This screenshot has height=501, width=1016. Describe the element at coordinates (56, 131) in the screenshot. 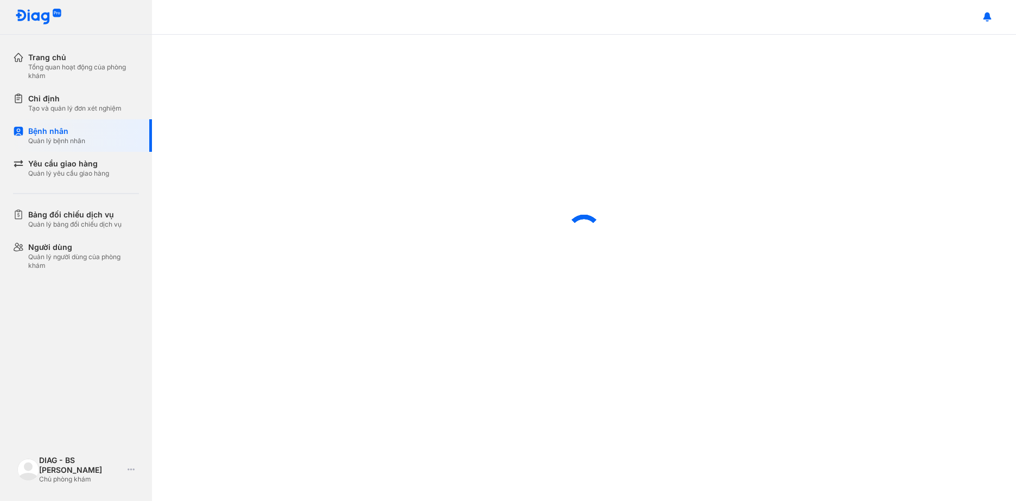

I see `div: Bệnh nhân` at that location.